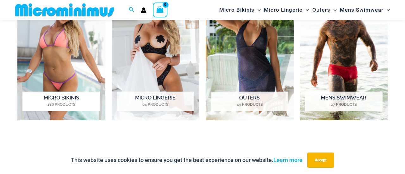 The image size is (405, 174). What do you see at coordinates (187, 160) in the screenshot?
I see `p: This website uses cookies to ensure you get the best experience on our website.` at bounding box center [187, 160].